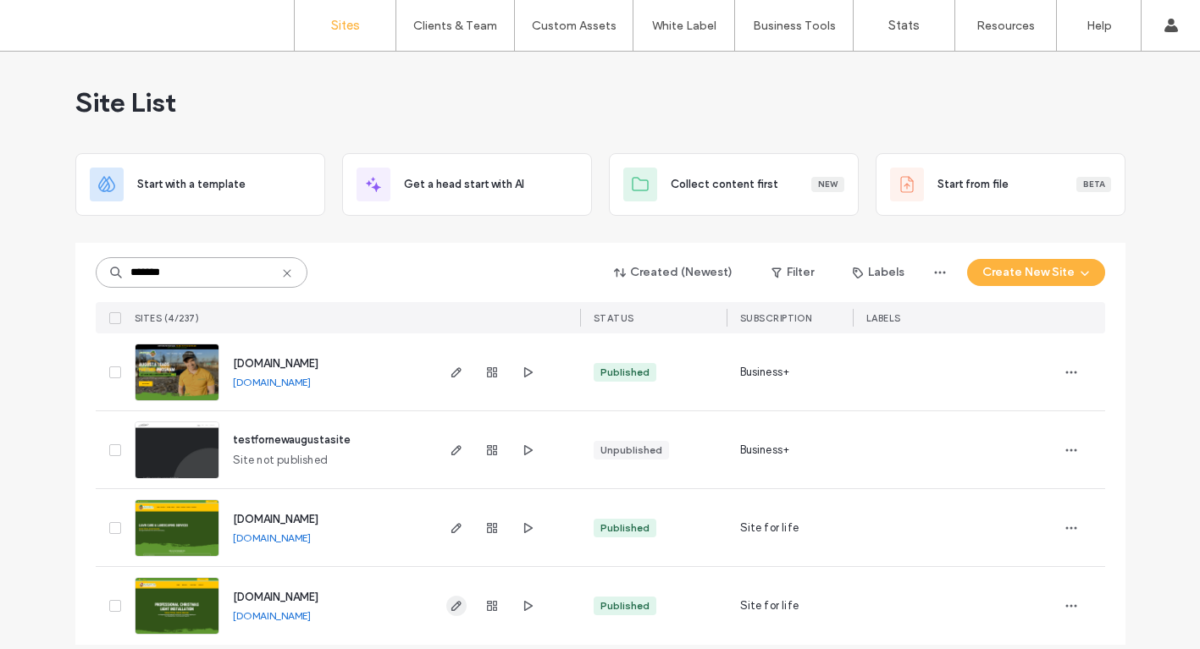 The width and height of the screenshot is (1200, 649). Describe the element at coordinates (673, 273) in the screenshot. I see `button: Created (Newest)` at that location.